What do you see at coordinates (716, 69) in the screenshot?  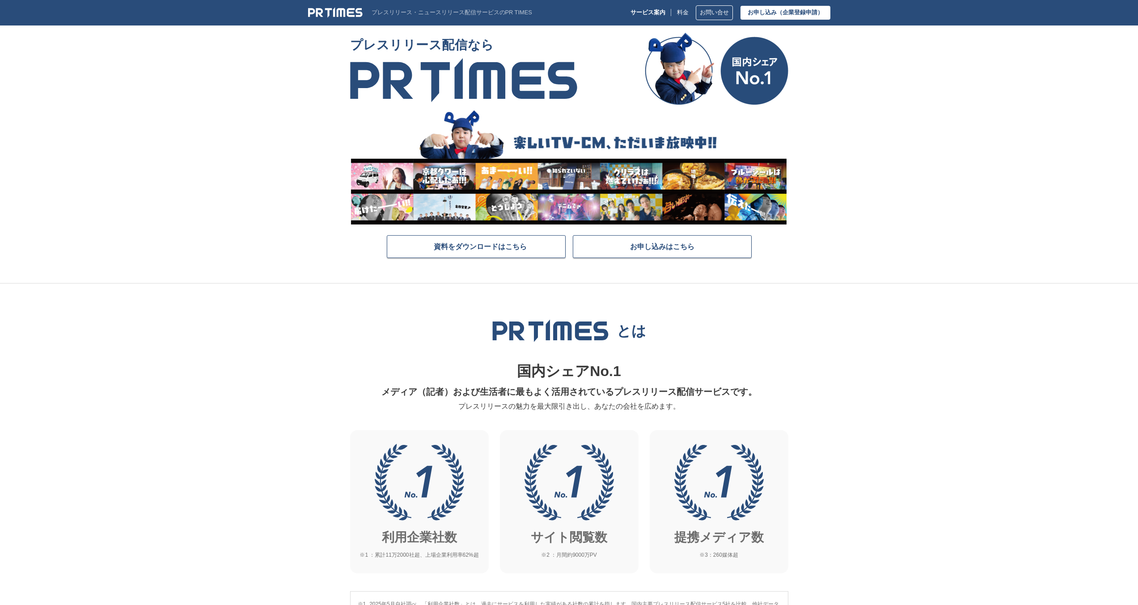 I see `img: 国内シェア No.1` at bounding box center [716, 69].